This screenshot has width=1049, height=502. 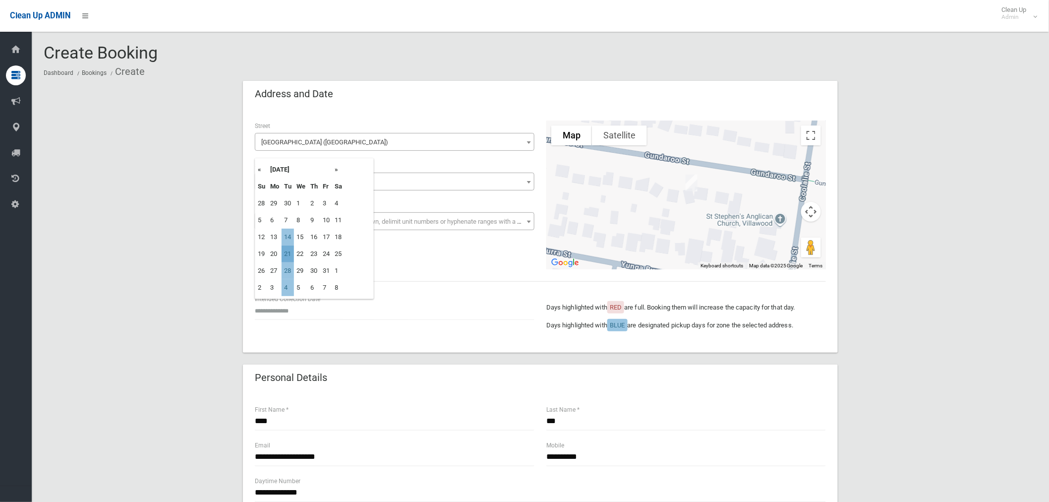 I want to click on td: 23, so click(x=314, y=254).